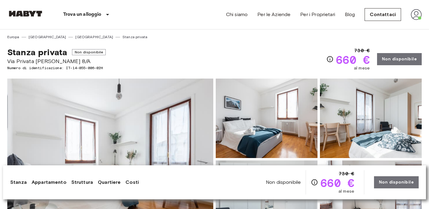 Image resolution: width=429 pixels, height=209 pixels. Describe the element at coordinates (383, 15) in the screenshot. I see `a: Contattaci` at that location.